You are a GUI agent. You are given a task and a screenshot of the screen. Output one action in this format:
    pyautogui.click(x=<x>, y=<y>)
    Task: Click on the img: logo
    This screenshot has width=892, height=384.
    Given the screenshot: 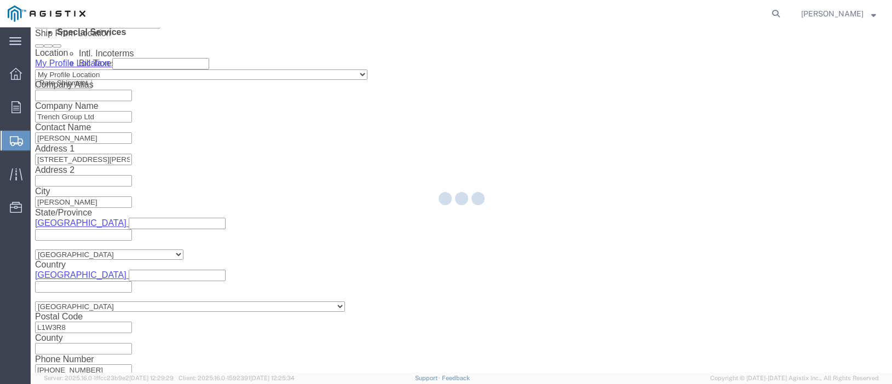 What is the action you would take?
    pyautogui.click(x=47, y=14)
    